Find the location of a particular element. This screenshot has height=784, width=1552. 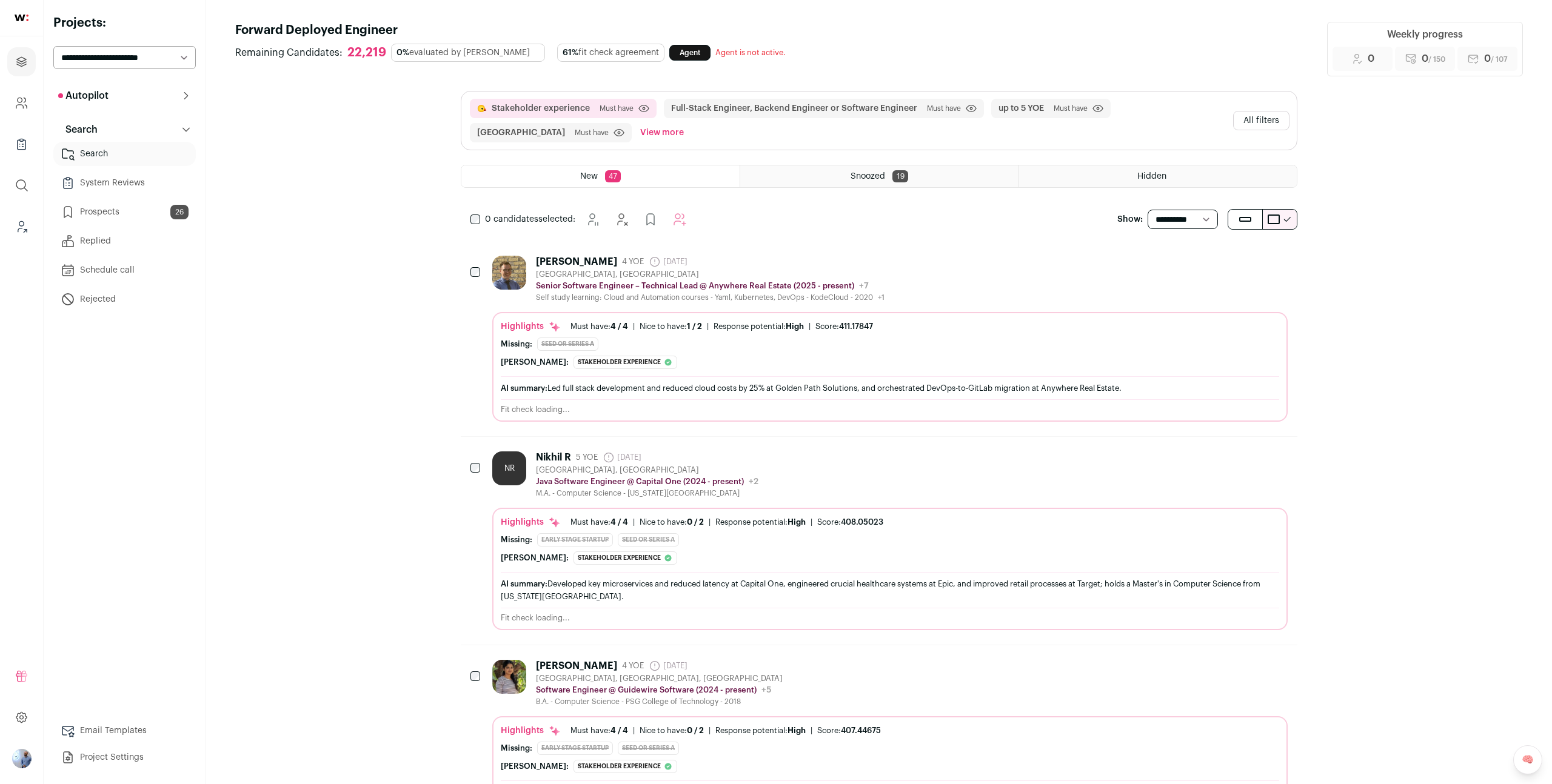

img: 897e9e3da95ab319f666a0a1f8df5c641756b33ba2935f51f5fccc666bfe375d.jpg is located at coordinates (510, 273).